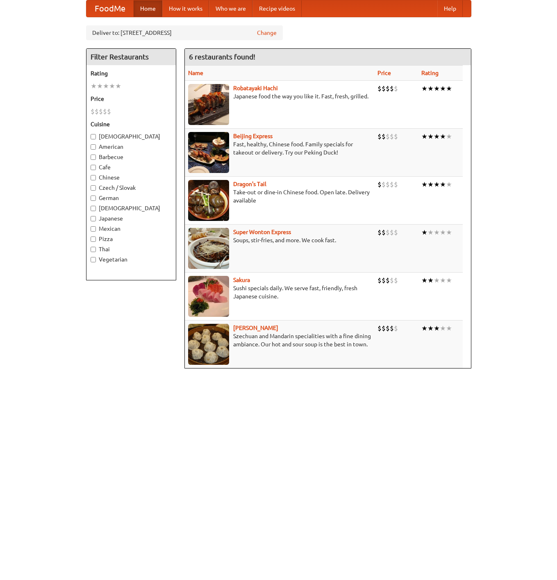 Image resolution: width=557 pixels, height=580 pixels. I want to click on img: robatayaki.jpg, so click(208, 104).